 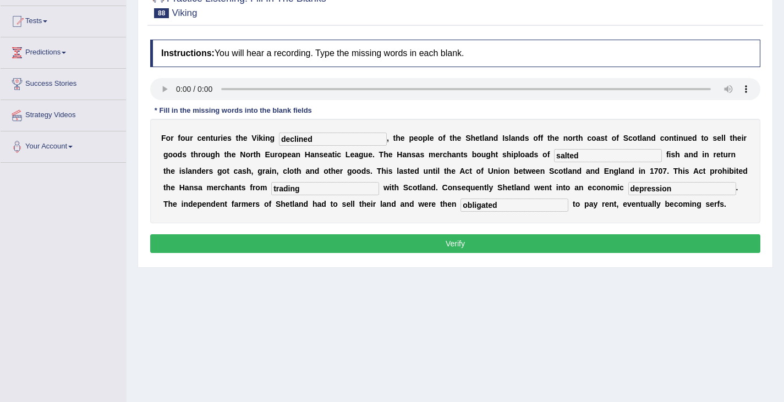 I want to click on b: m, so click(x=432, y=155).